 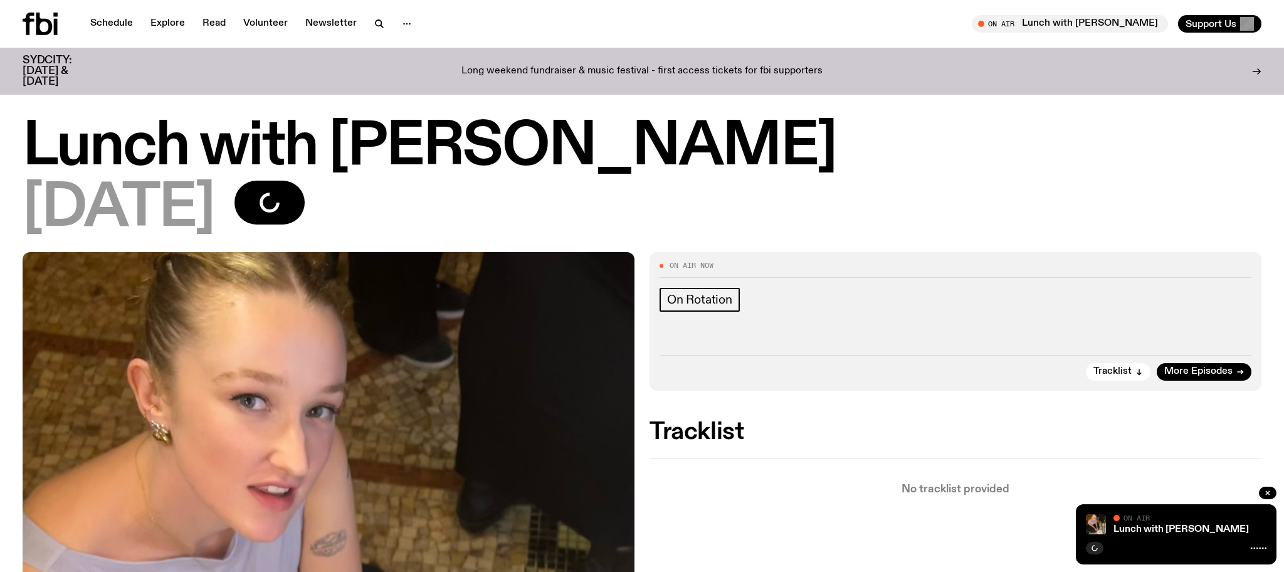 What do you see at coordinates (700, 300) in the screenshot?
I see `span: On Rotation` at bounding box center [700, 300].